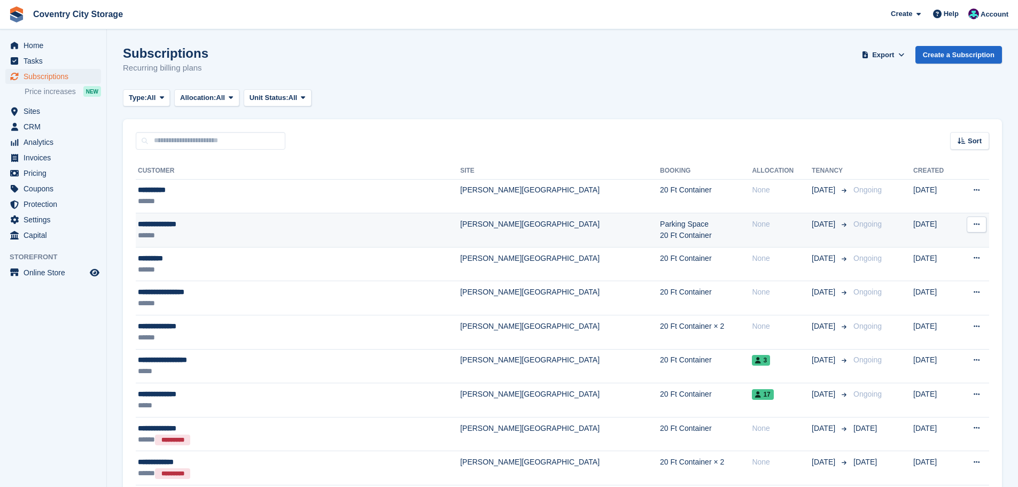 This screenshot has height=487, width=1018. Describe the element at coordinates (63, 91) in the screenshot. I see `a: Price increases NEW` at that location.